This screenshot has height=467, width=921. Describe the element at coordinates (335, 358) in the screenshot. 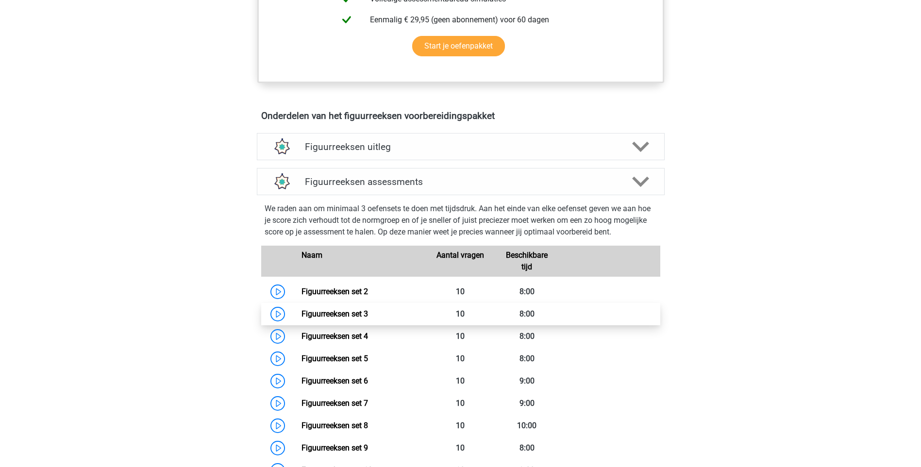

I see `a: Figuurreeksen set 5` at that location.